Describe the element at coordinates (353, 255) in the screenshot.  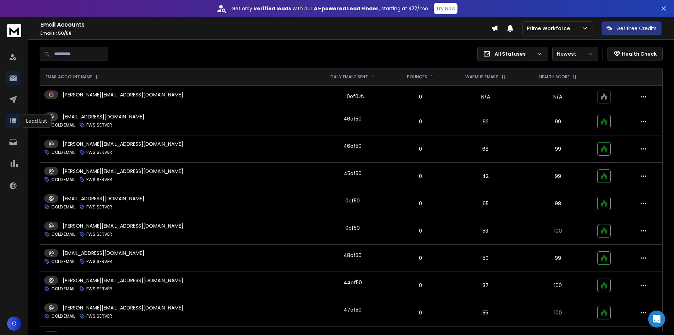
I see `div: 48 of 50` at that location.